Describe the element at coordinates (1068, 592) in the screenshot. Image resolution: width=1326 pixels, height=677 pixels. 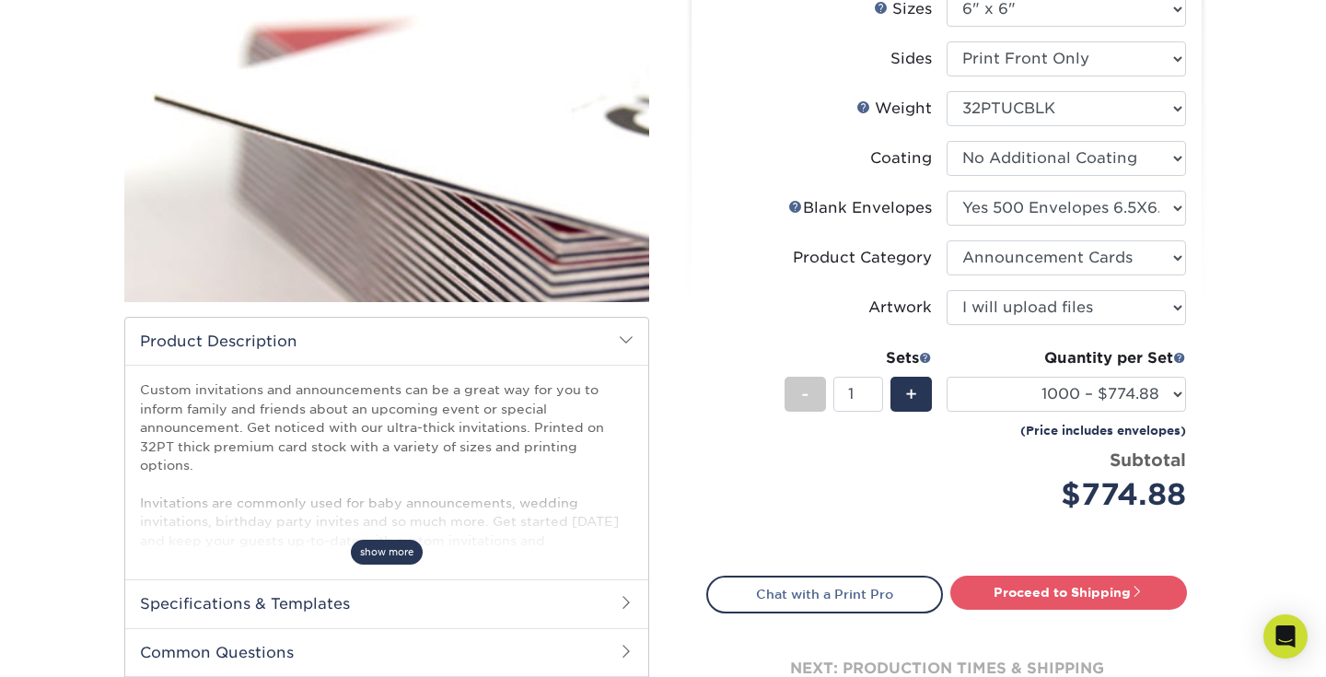
I see `a: Proceed to Shipping` at that location.